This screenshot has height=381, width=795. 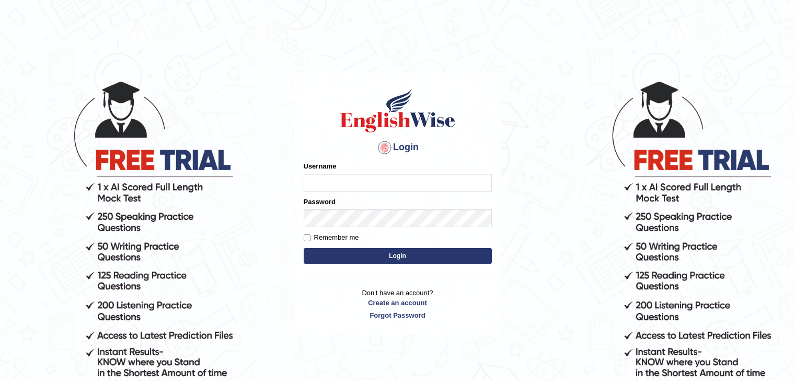 I want to click on h4: Login, so click(x=398, y=147).